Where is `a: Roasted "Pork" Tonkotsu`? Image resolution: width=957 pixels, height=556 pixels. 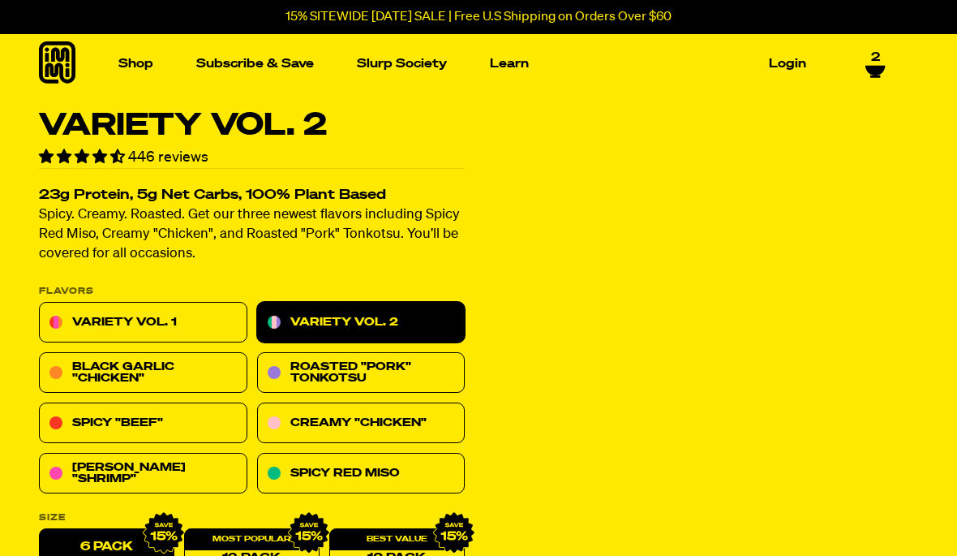 a: Roasted "Pork" Tonkotsu is located at coordinates (361, 373).